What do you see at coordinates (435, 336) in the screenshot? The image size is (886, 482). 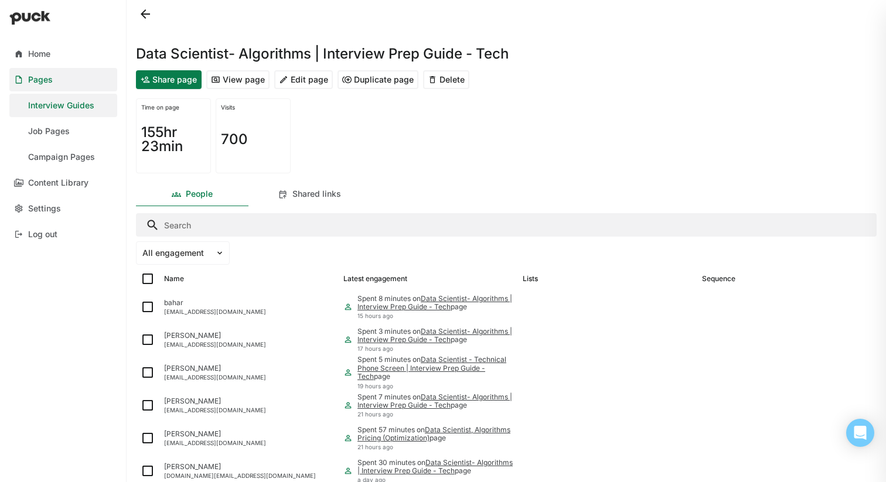 I see `div: Spent 3 minutes on page` at bounding box center [435, 336].